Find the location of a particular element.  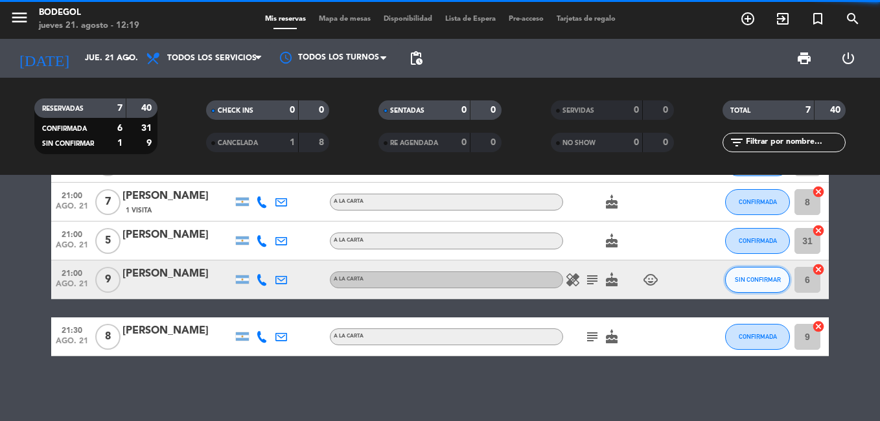

span: print is located at coordinates (804, 58).